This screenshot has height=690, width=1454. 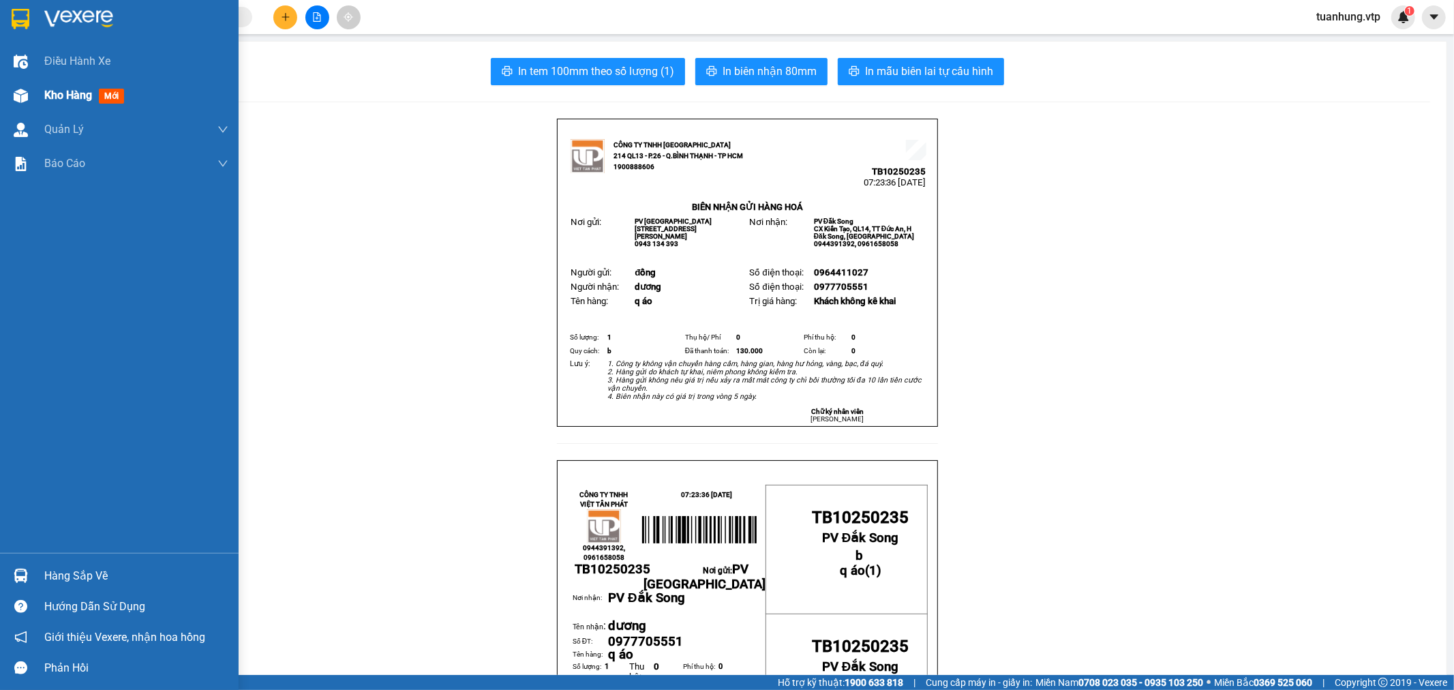 What do you see at coordinates (65, 163) in the screenshot?
I see `span: Báo cáo` at bounding box center [65, 163].